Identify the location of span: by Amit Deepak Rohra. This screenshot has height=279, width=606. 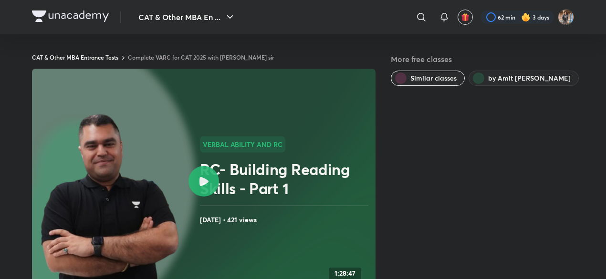
(529, 78).